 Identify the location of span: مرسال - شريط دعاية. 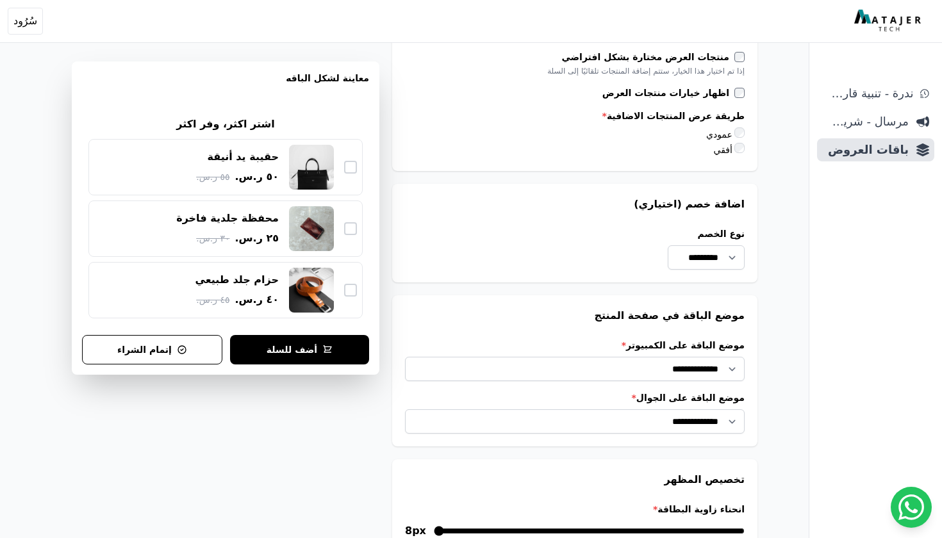
(865, 122).